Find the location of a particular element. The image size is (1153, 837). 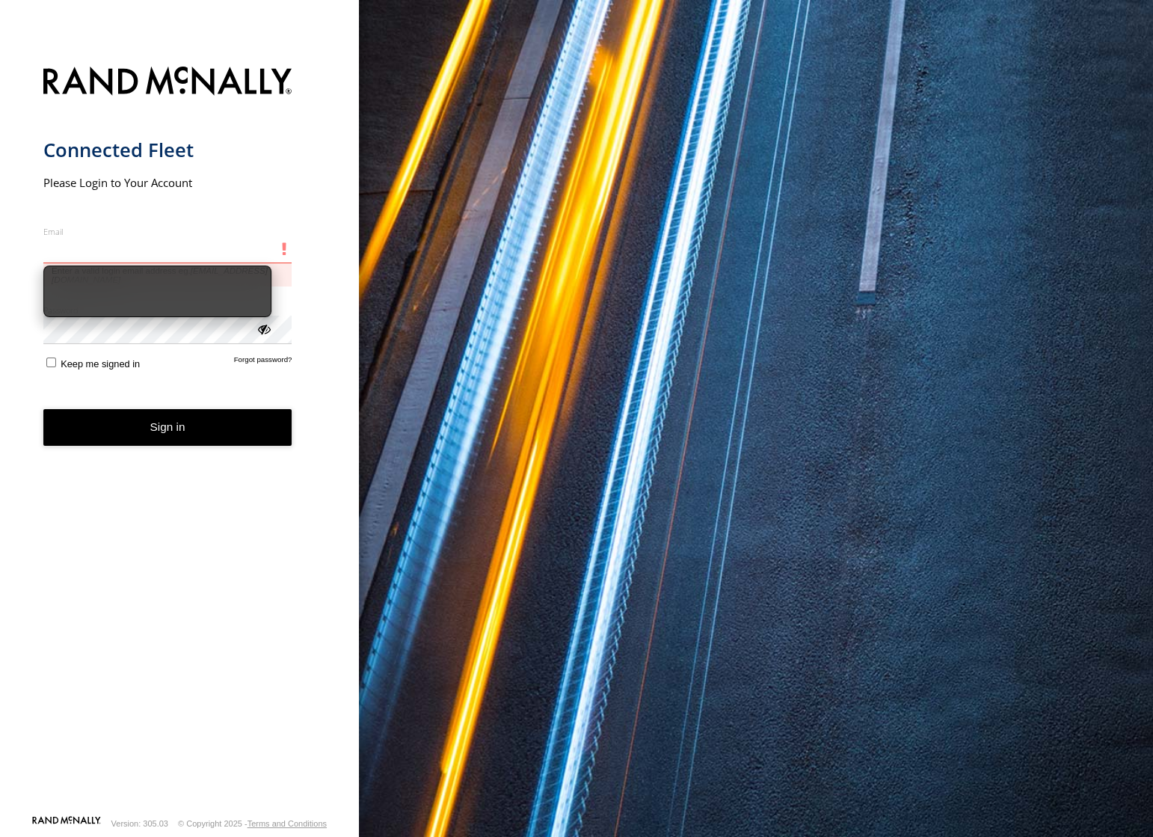

h1: Connected Fleet is located at coordinates (168, 150).